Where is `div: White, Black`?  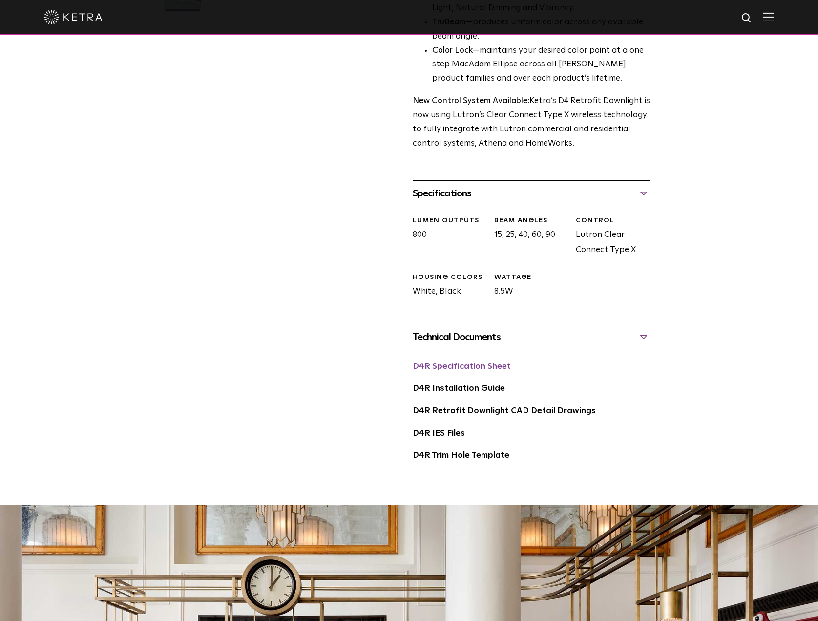 div: White, Black is located at coordinates (446, 286).